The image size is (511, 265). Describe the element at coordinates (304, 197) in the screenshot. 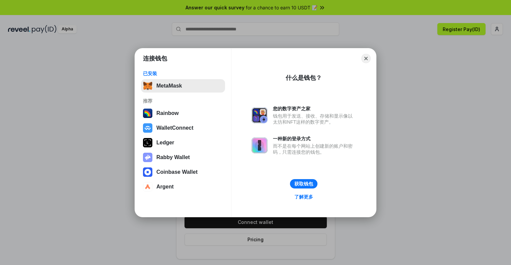

I see `a: 了解更多` at that location.